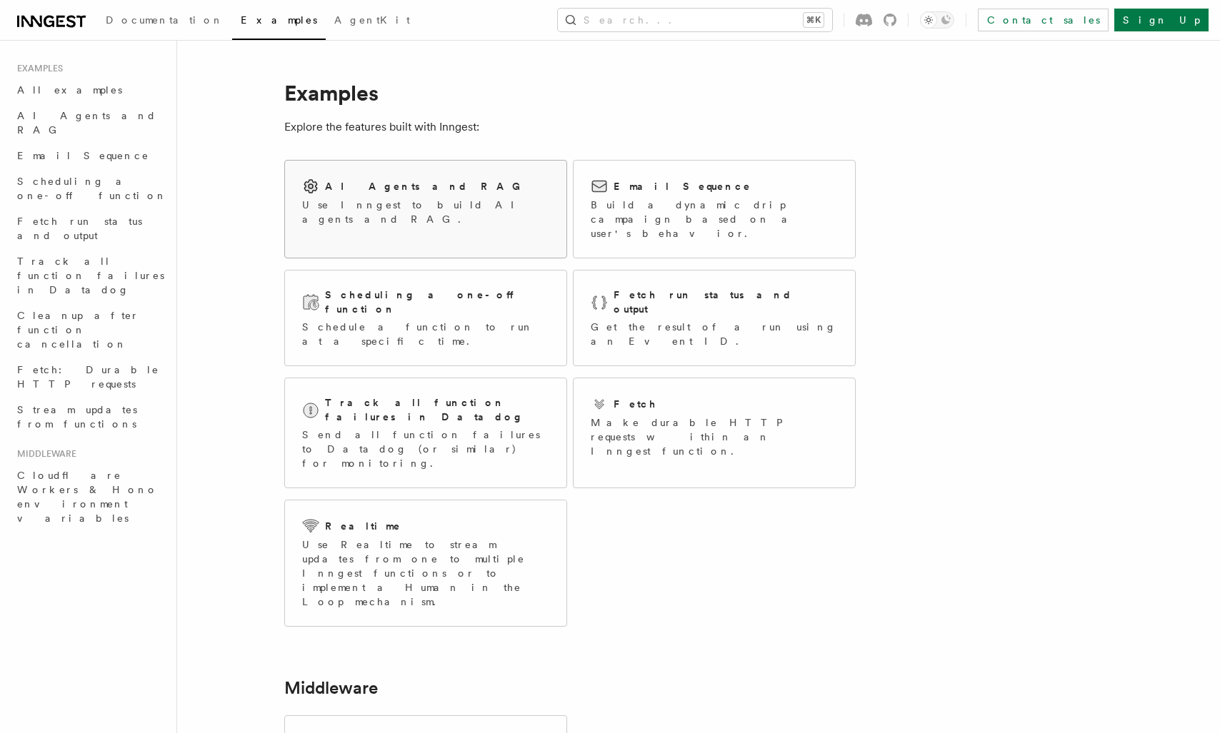 This screenshot has height=733, width=1220. Describe the element at coordinates (437, 410) in the screenshot. I see `h2: Track all function failures in Datadog` at that location.